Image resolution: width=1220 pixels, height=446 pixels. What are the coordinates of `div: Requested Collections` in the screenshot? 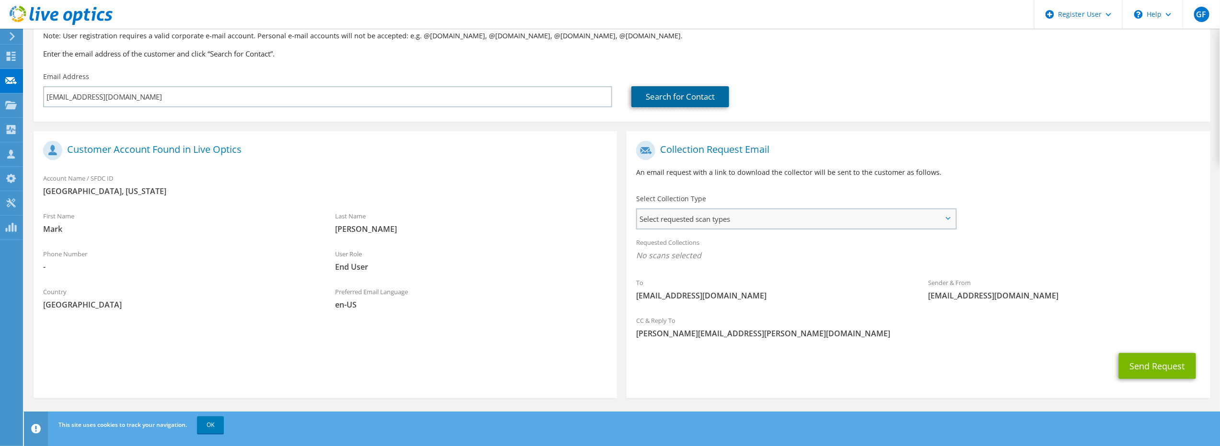 It's located at (918, 250).